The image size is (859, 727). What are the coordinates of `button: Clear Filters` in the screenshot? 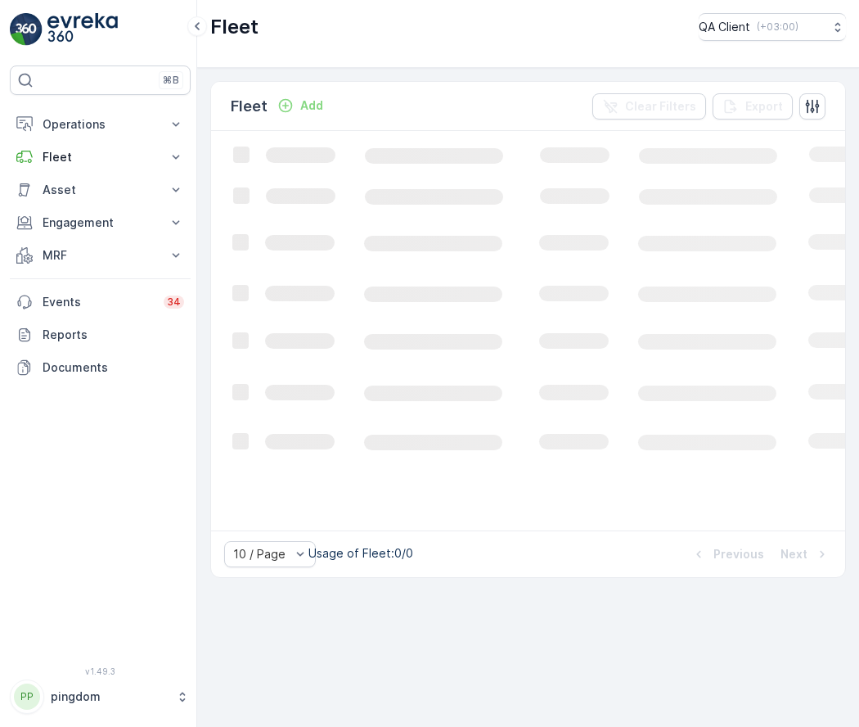 It's located at (649, 106).